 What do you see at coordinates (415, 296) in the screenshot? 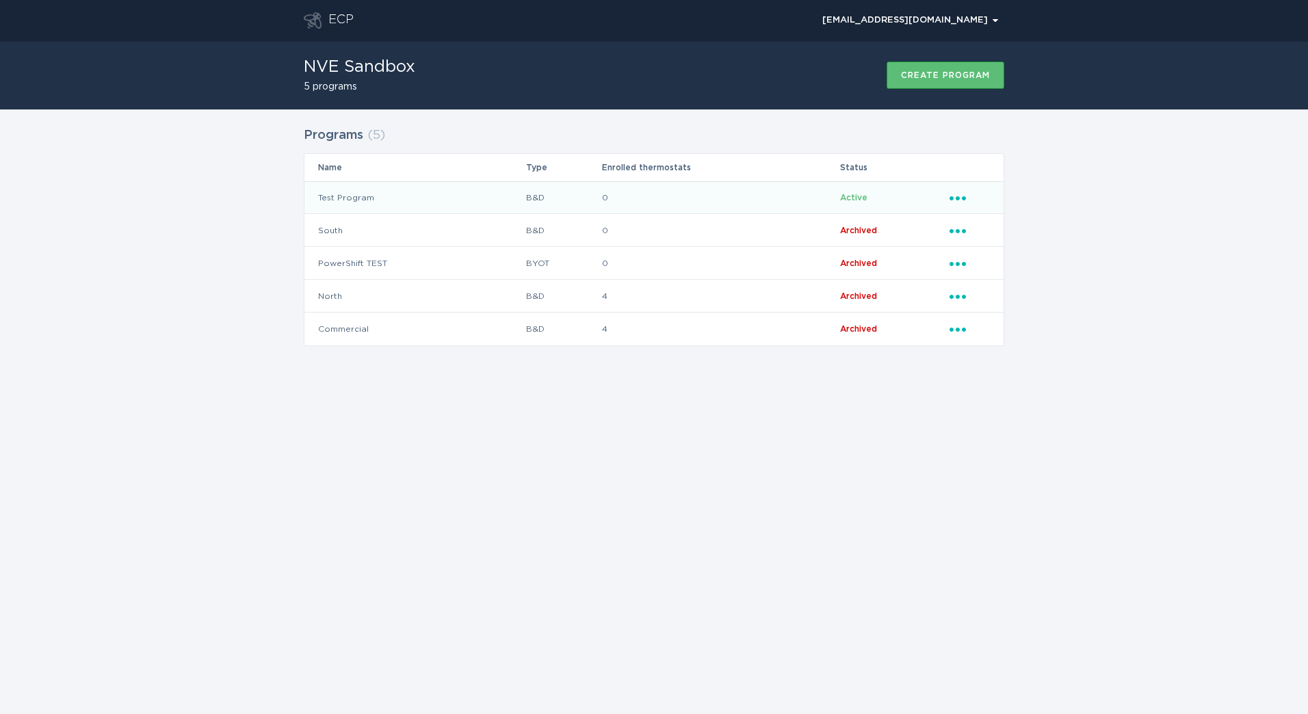
I see `td: North` at bounding box center [415, 296].